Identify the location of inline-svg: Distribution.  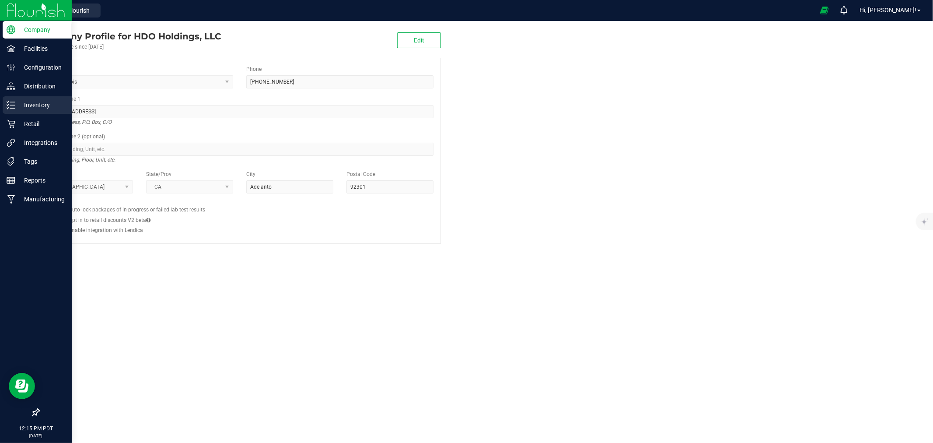
(11, 86).